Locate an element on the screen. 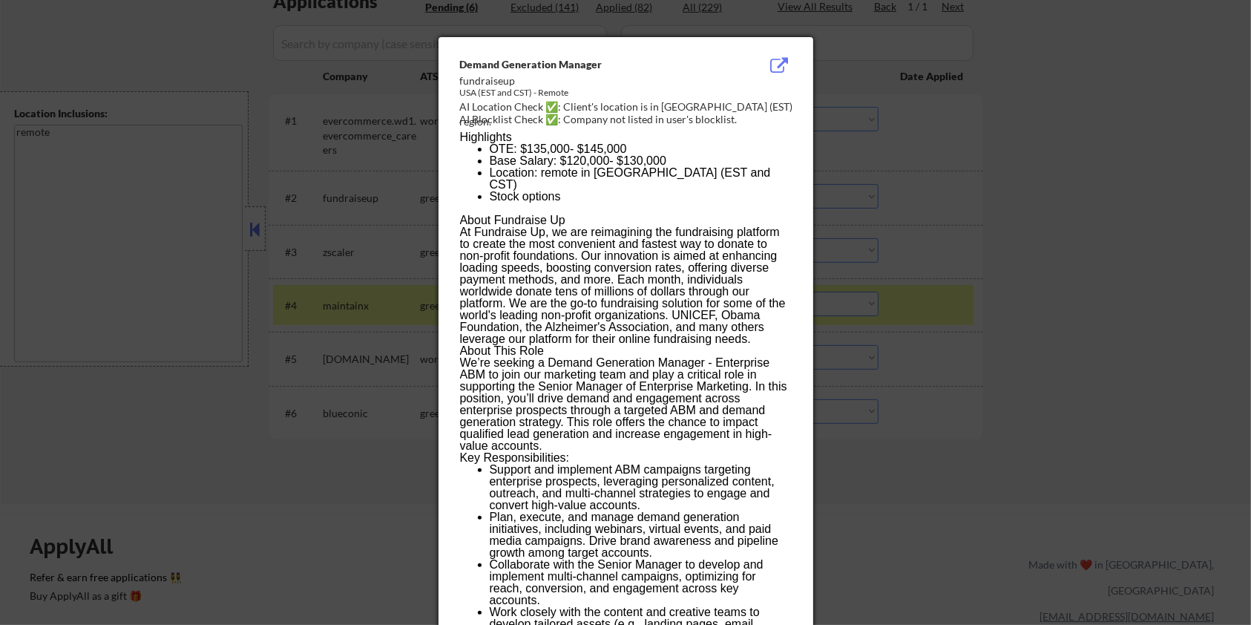 The height and width of the screenshot is (625, 1251). div: AI Blocklist Check ✅: Company not listed in user's blocklist. is located at coordinates (629, 119).